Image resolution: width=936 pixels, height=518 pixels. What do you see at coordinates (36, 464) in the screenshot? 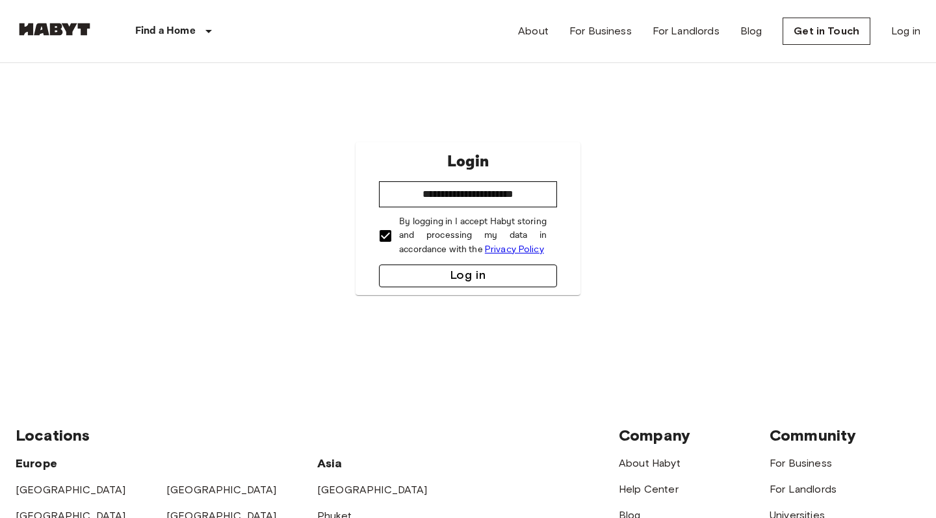
I see `span: Europe` at bounding box center [36, 464].